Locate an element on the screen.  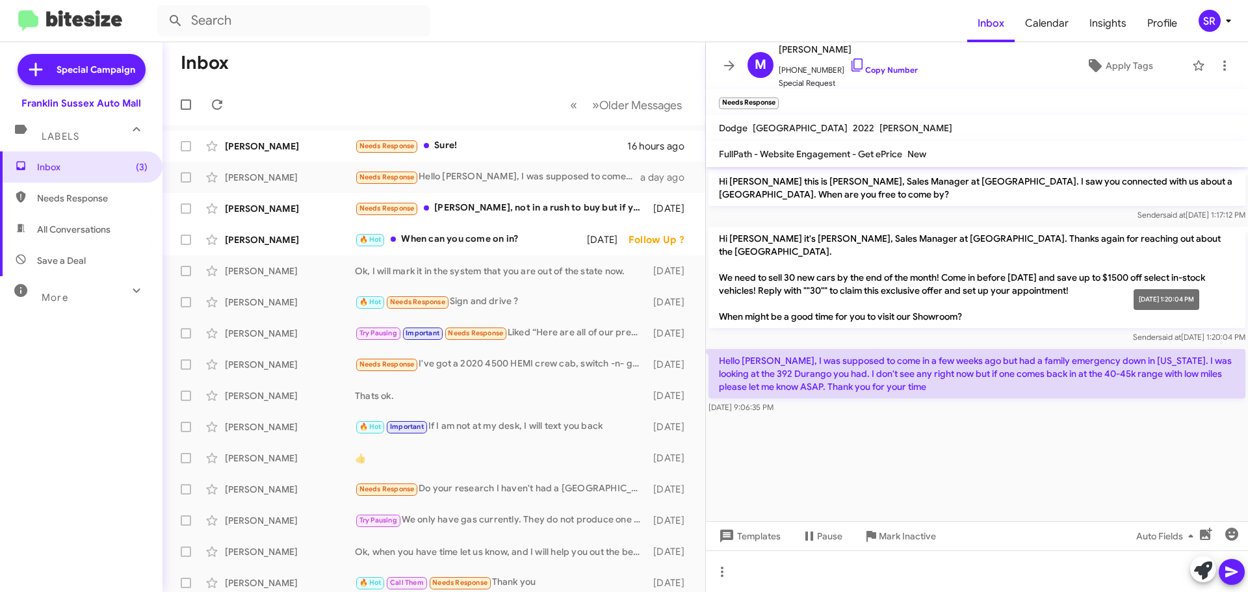
button: Apply Tags is located at coordinates (1118, 66).